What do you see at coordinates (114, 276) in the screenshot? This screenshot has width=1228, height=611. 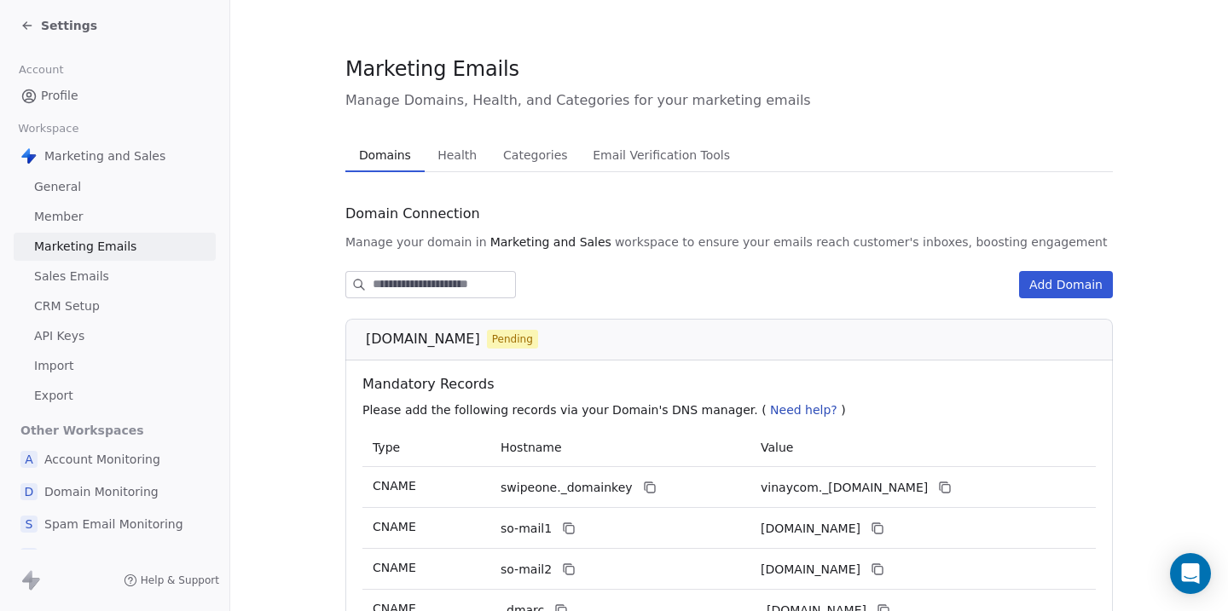 I see `a: Sales Emails` at bounding box center [114, 276].